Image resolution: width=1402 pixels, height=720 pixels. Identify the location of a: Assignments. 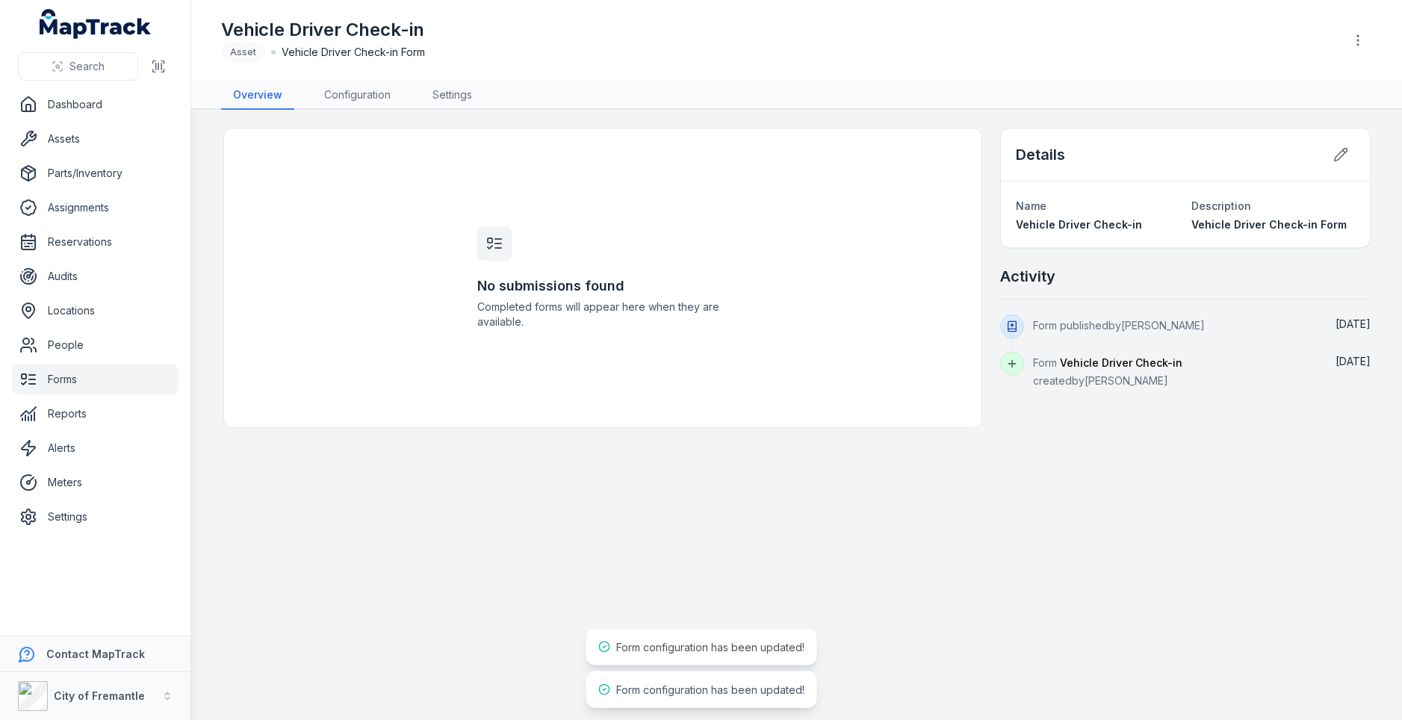
(95, 208).